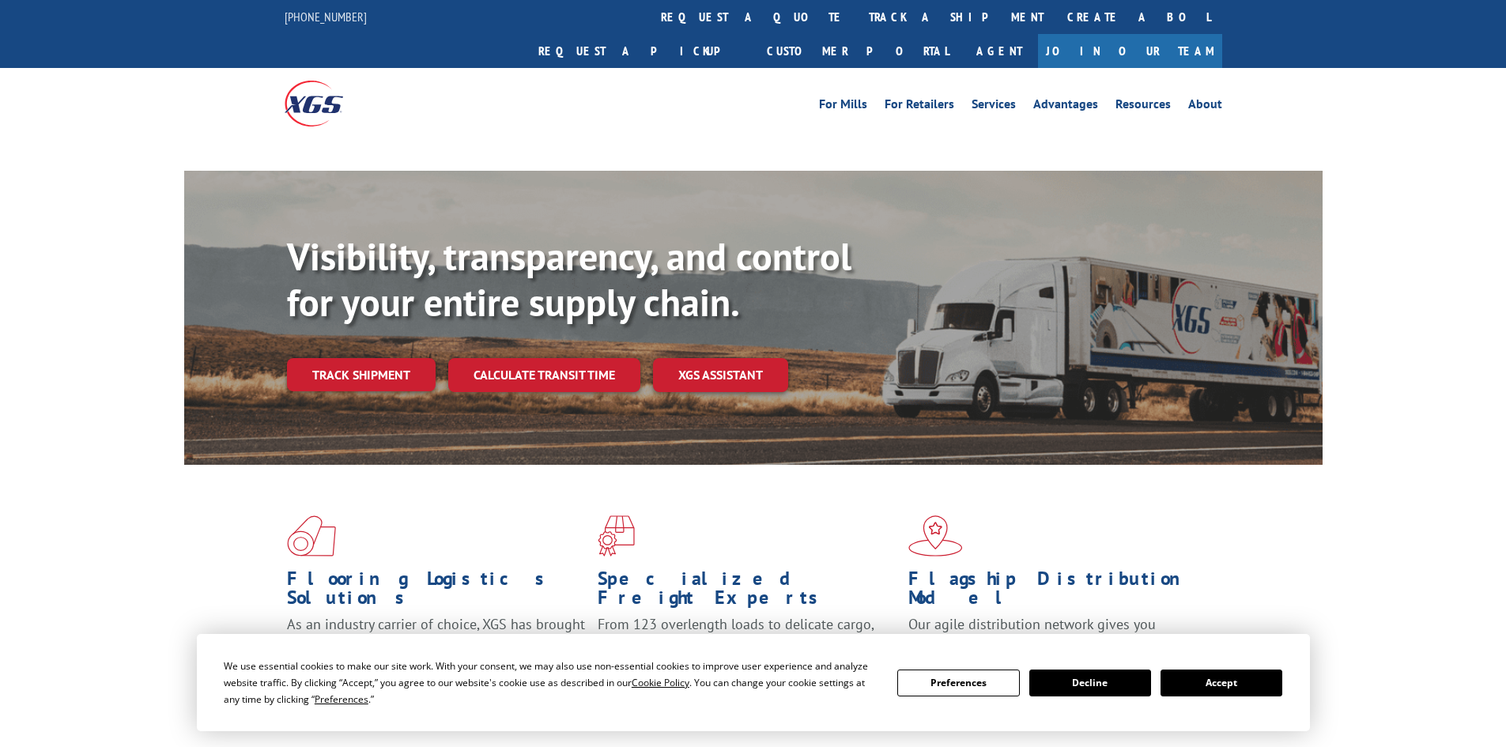  Describe the element at coordinates (919, 107) in the screenshot. I see `a: For Retailers` at that location.